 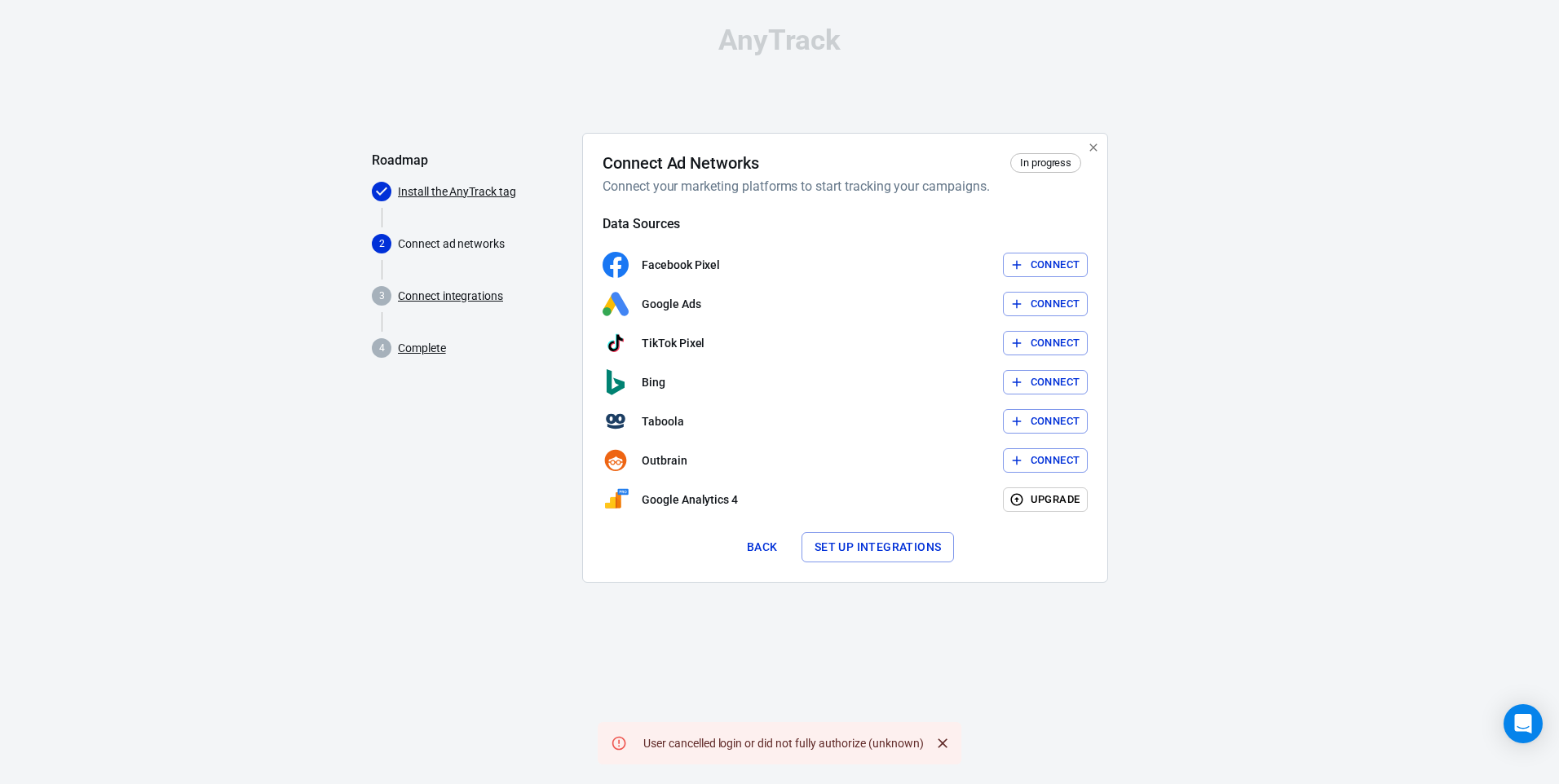 I want to click on div: User cancelled login or did not fully authorize (unknown), so click(x=783, y=743).